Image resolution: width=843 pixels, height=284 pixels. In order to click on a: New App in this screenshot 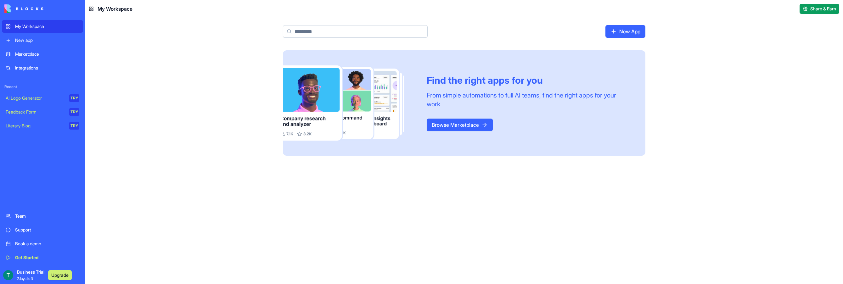, I will do `click(625, 31)`.